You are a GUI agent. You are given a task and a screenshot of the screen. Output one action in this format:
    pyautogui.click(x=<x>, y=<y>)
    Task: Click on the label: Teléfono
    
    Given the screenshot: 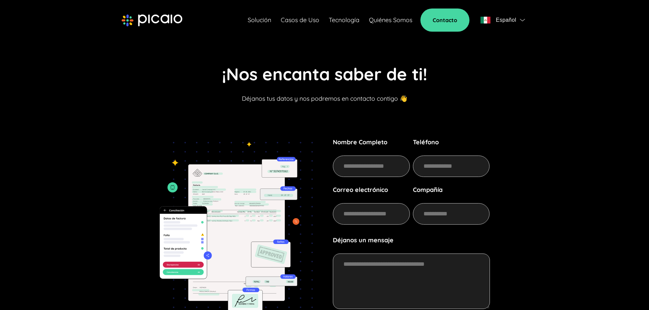 What is the action you would take?
    pyautogui.click(x=426, y=142)
    